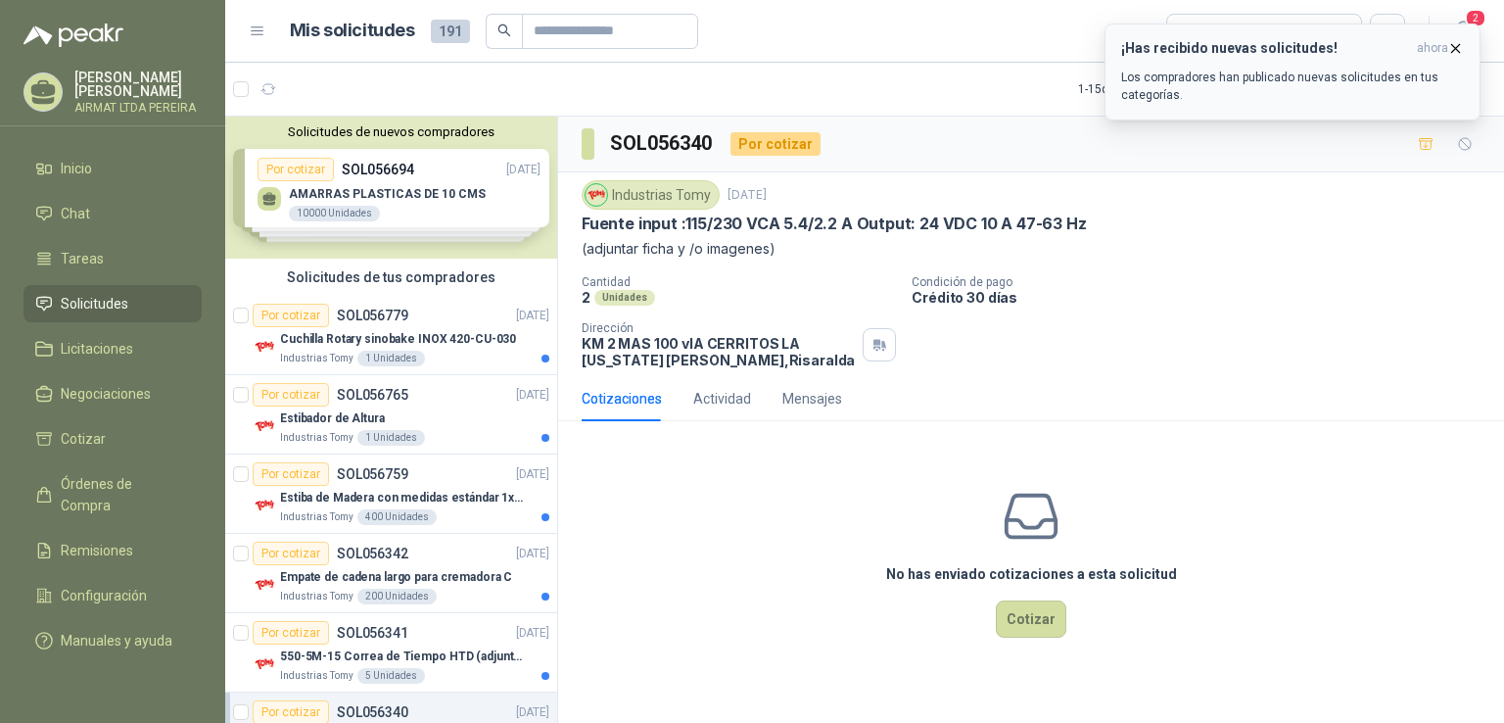  What do you see at coordinates (1199, 31) in the screenshot?
I see `div: Todas` at bounding box center [1199, 31].